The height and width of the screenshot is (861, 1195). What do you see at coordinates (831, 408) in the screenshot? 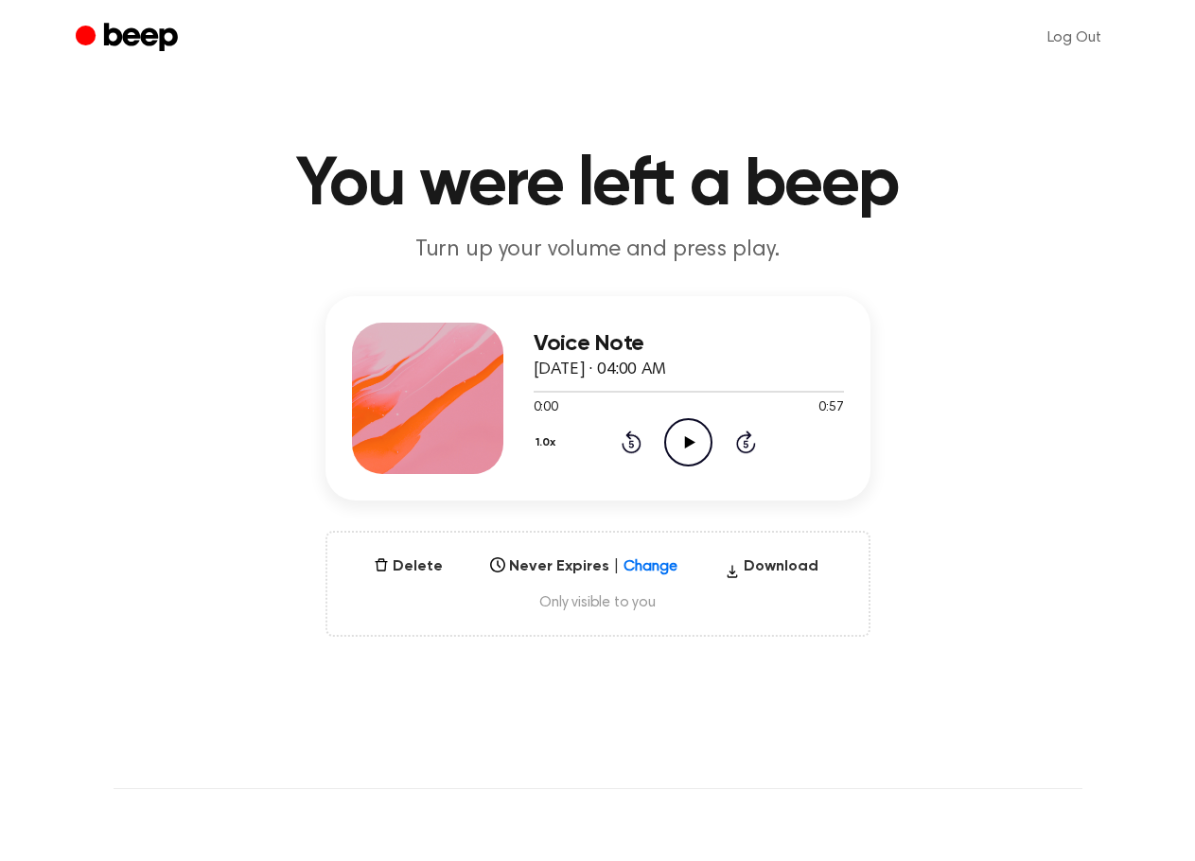
I see `span: 0:57` at bounding box center [831, 408].